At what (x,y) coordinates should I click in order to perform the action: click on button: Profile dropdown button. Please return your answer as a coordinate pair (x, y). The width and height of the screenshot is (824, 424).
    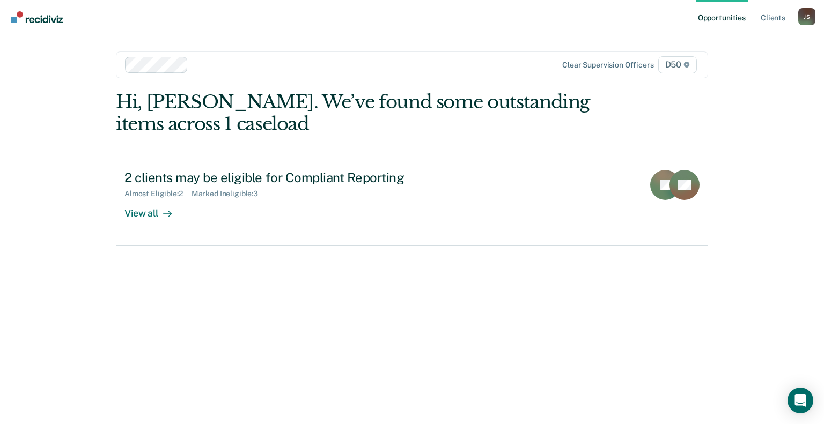
    Looking at the image, I should click on (807, 17).